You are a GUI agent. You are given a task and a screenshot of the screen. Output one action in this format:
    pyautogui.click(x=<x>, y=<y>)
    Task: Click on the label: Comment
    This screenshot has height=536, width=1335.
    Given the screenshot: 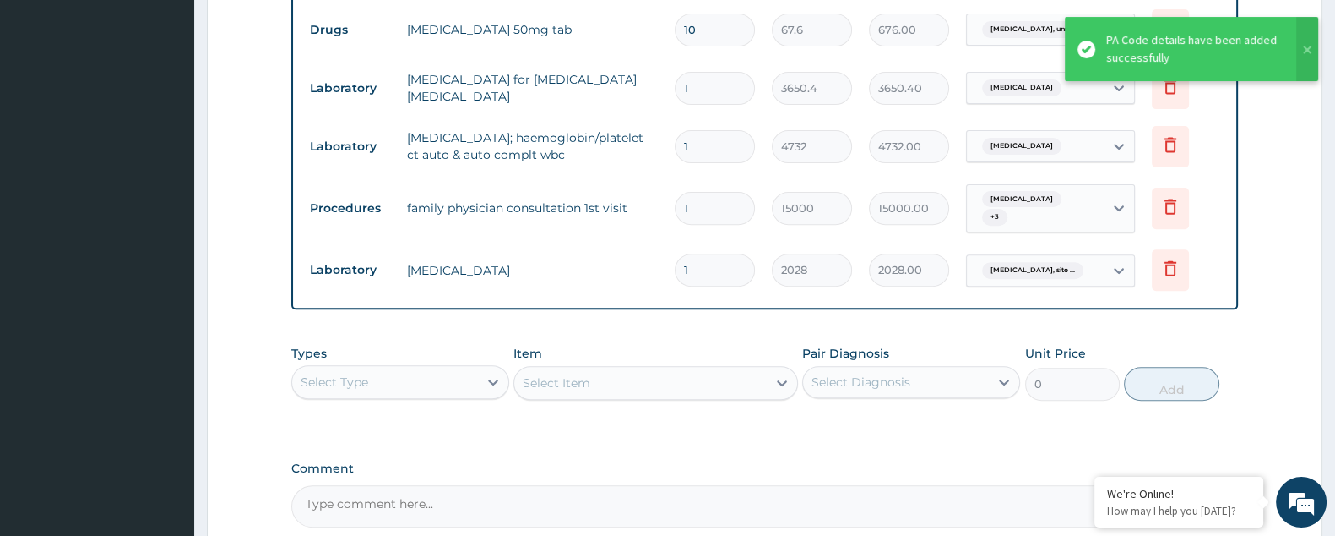 What is the action you would take?
    pyautogui.click(x=764, y=468)
    